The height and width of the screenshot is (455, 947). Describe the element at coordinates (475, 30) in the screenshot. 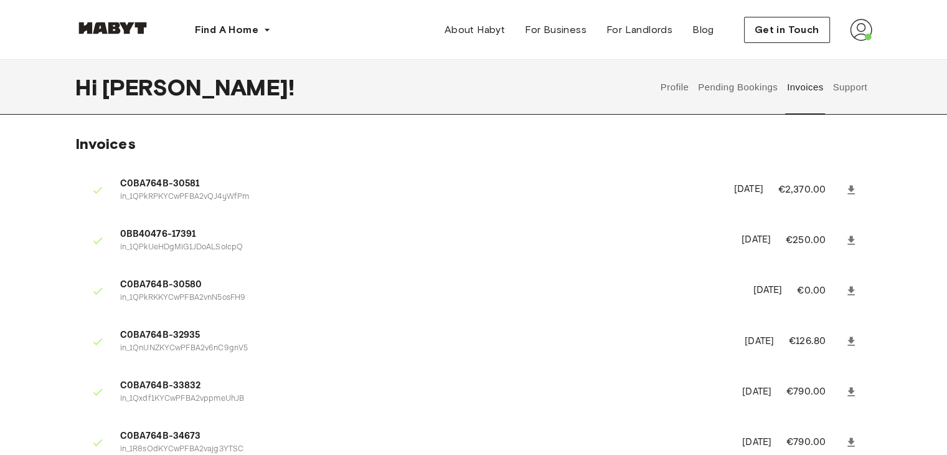

I see `span: About Habyt` at that location.